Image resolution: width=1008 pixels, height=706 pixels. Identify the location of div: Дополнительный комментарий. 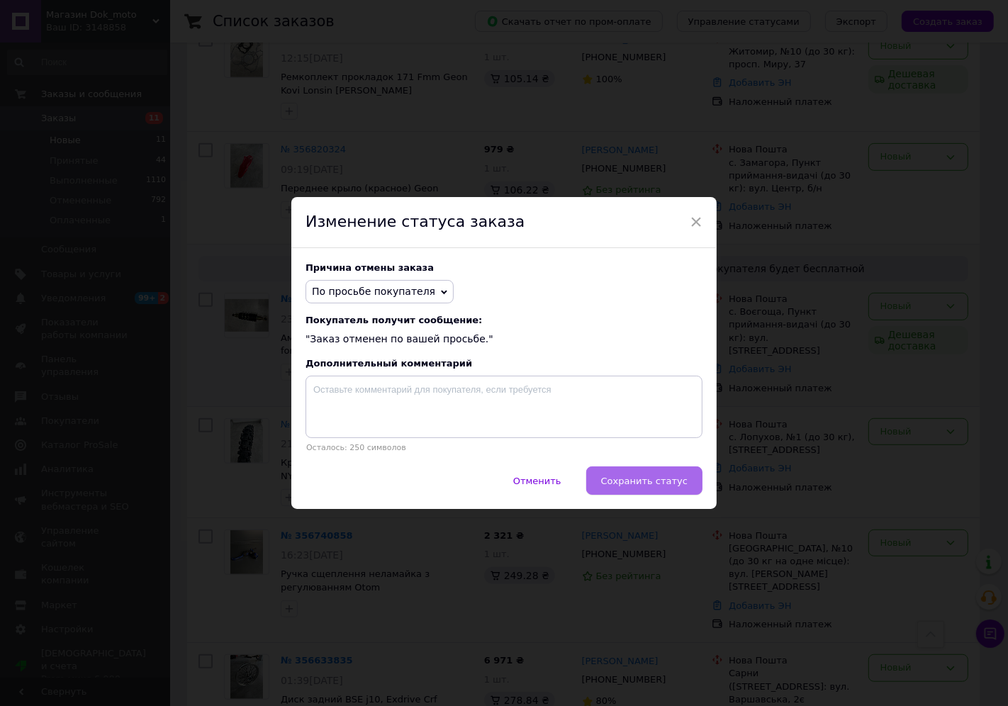
(504, 363).